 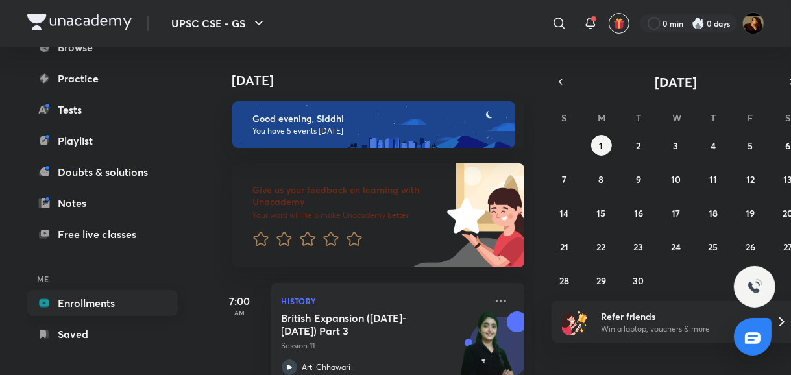 I want to click on abbr: September 25, 2025, so click(x=712, y=247).